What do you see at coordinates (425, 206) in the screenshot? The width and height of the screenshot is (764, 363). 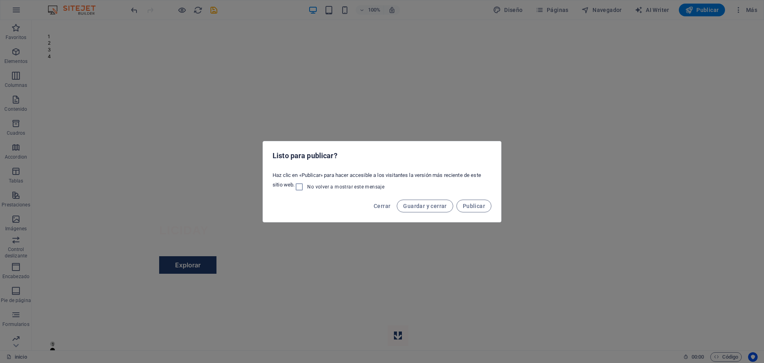 I see `span: Guardar y cerrar` at bounding box center [425, 206].